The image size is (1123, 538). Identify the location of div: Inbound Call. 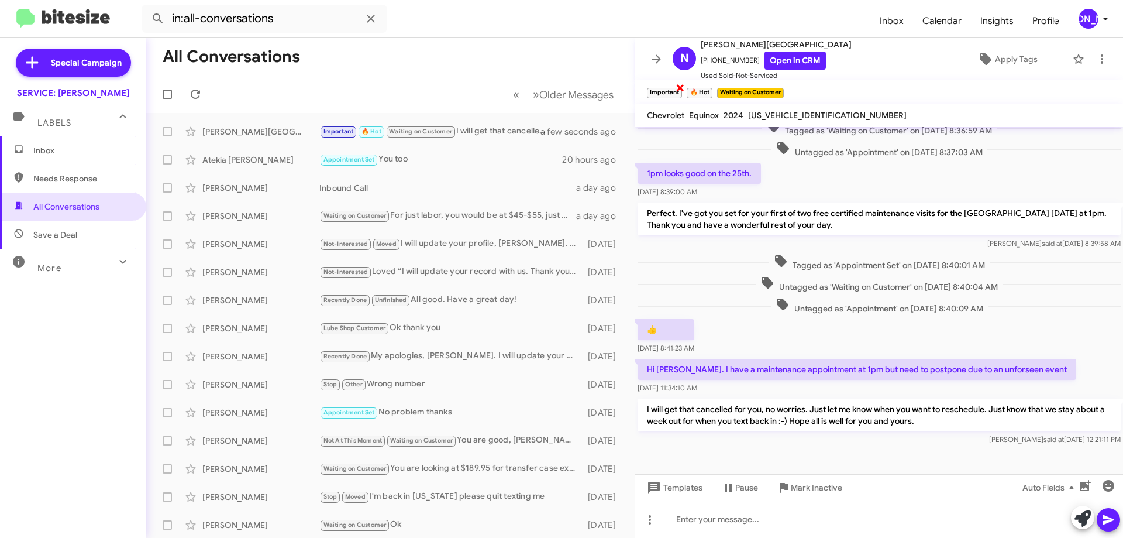
(448, 188).